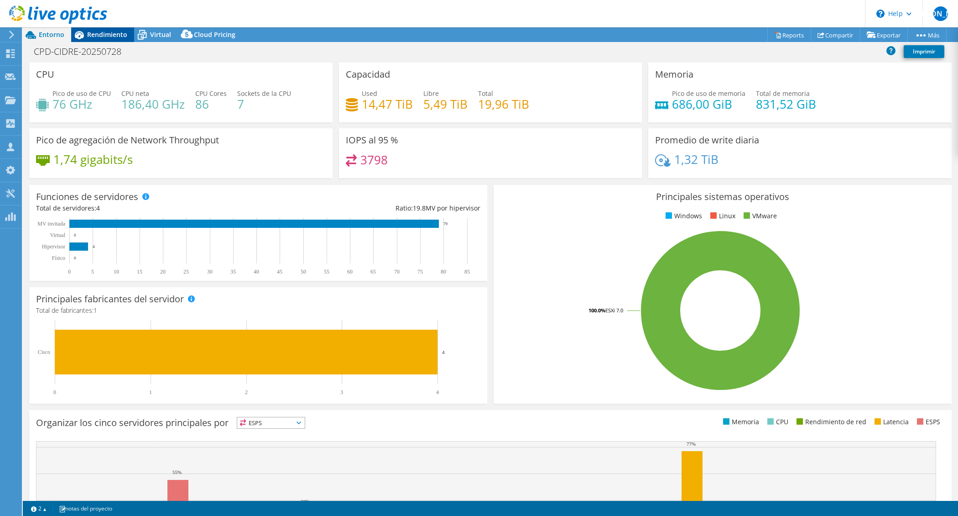  I want to click on text: Hipervisor, so click(53, 246).